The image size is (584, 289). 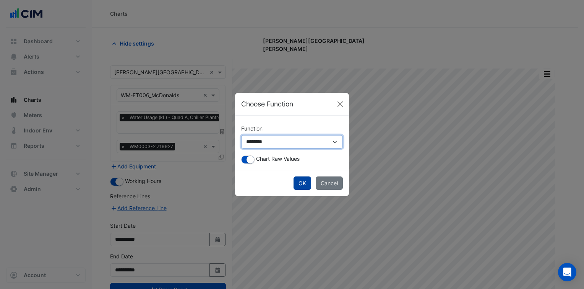 What do you see at coordinates (267, 104) in the screenshot?
I see `h5: Choose Function` at bounding box center [267, 104].